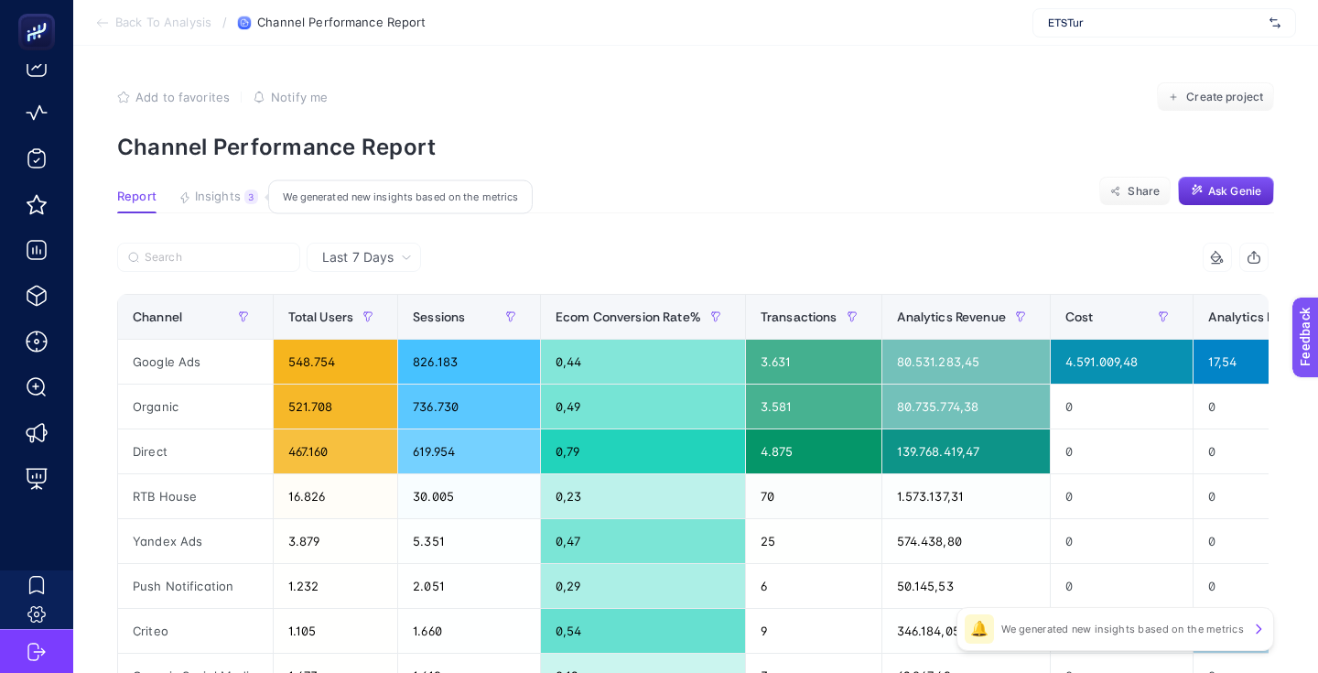  Describe the element at coordinates (966, 451) in the screenshot. I see `div: 139.768.419,47` at that location.